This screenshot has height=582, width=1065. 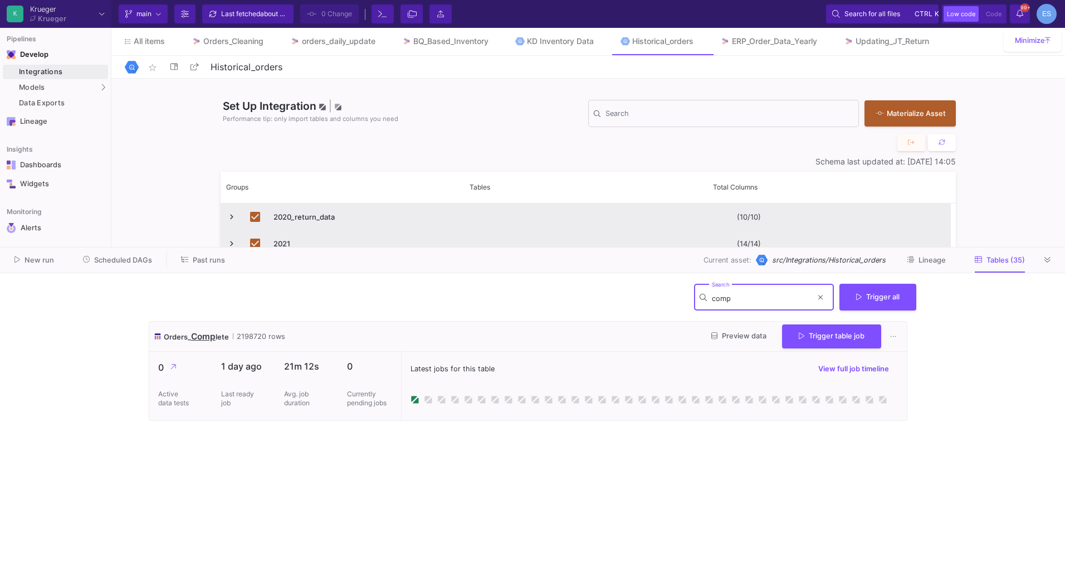 What do you see at coordinates (55, 184) in the screenshot?
I see `a: Navigation iconWidgets` at bounding box center [55, 184].